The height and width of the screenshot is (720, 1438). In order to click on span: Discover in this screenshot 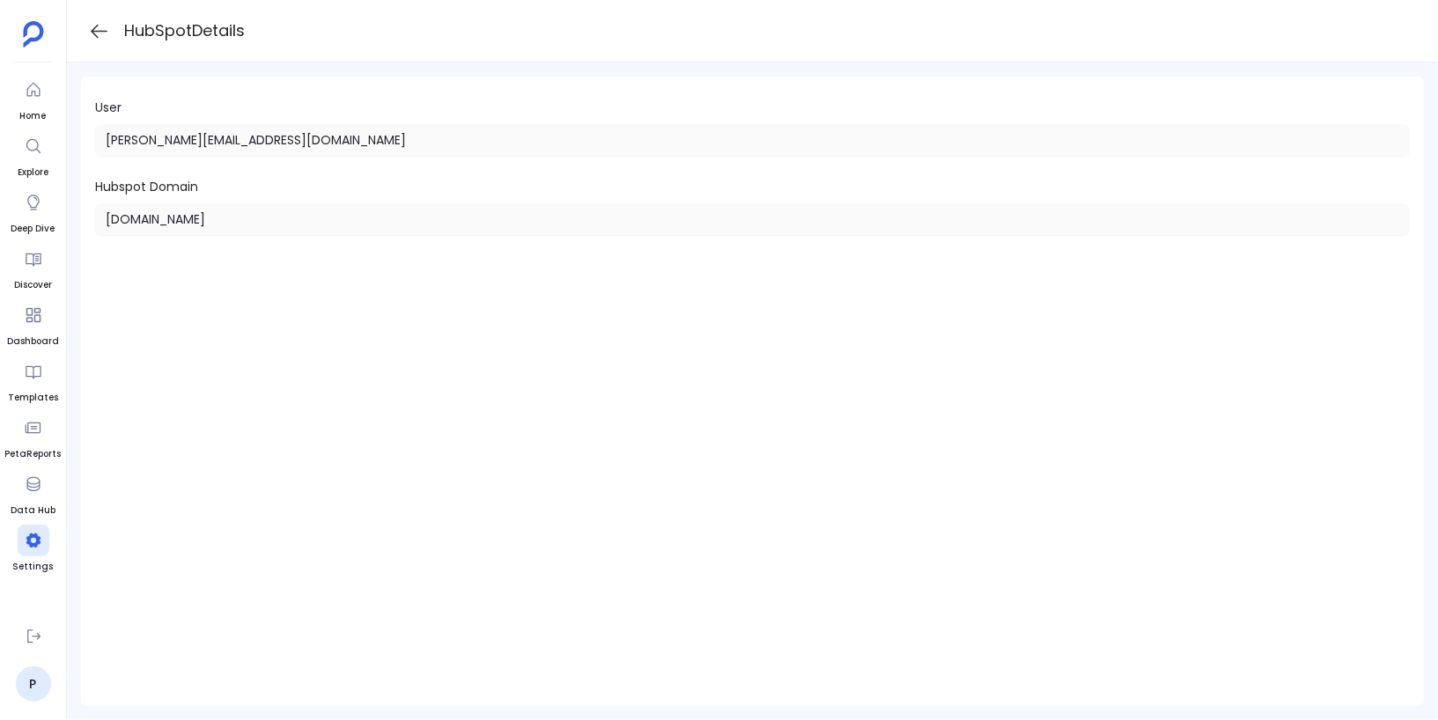, I will do `click(33, 285)`.